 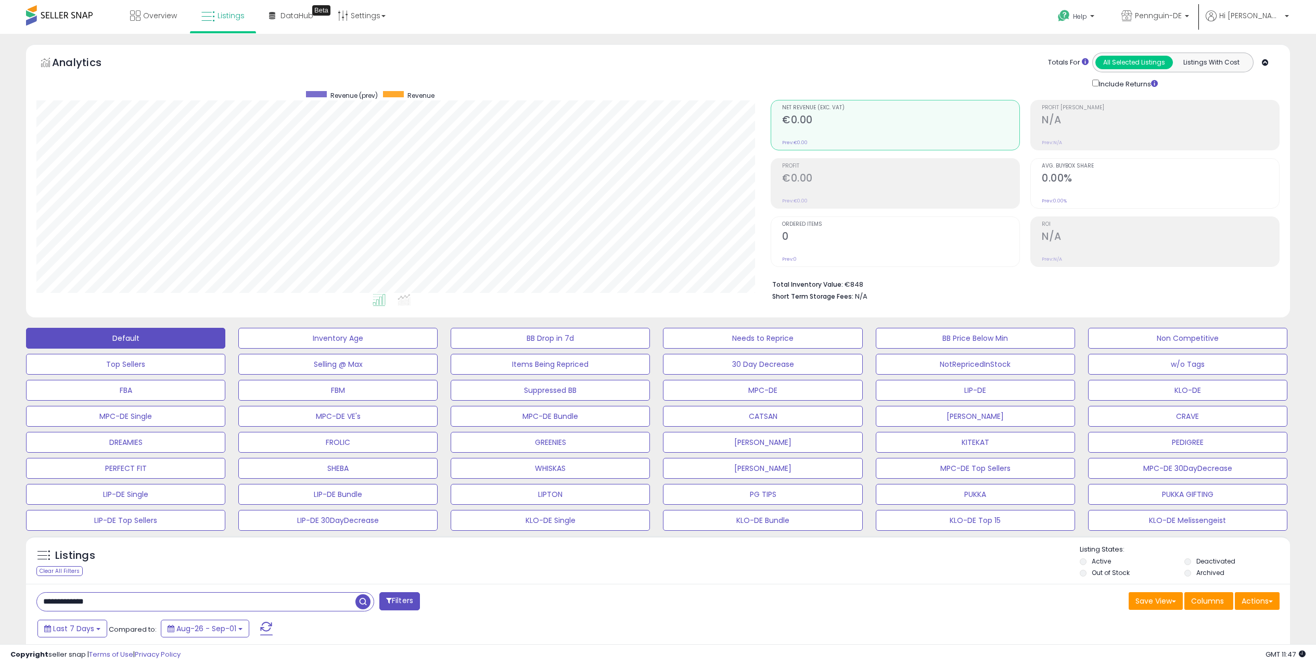 What do you see at coordinates (901, 166) in the screenshot?
I see `span: Profit` at bounding box center [901, 166].